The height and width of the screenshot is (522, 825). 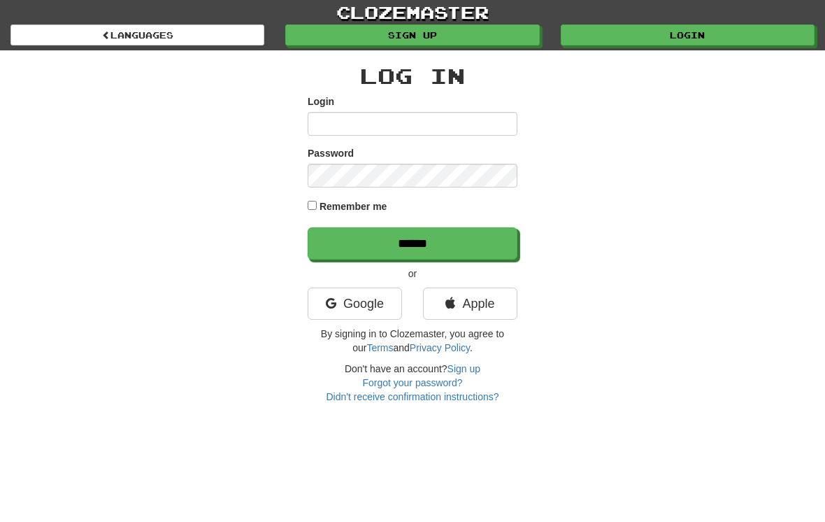 What do you see at coordinates (321, 101) in the screenshot?
I see `label: Login` at bounding box center [321, 101].